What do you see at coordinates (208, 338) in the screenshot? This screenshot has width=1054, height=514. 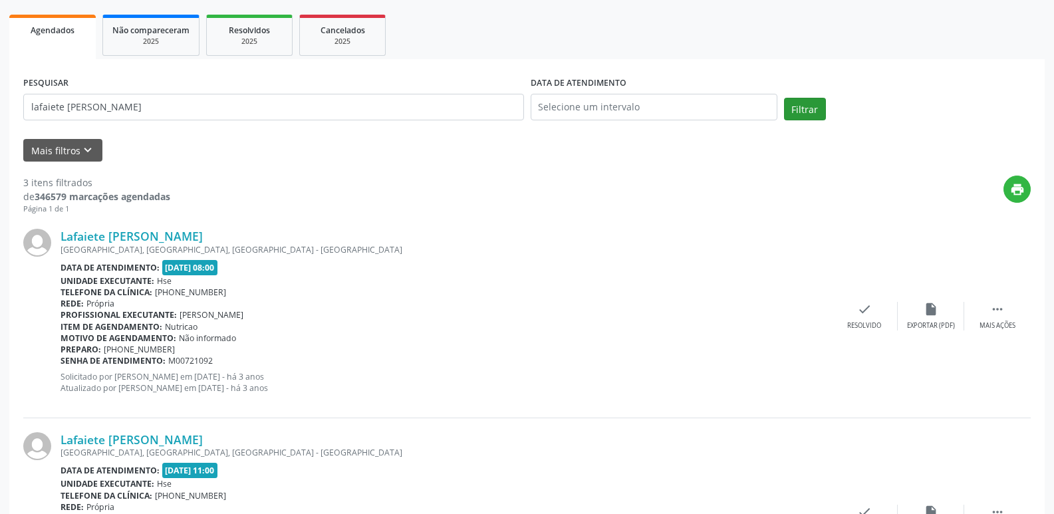 I see `span: Não informado` at bounding box center [208, 338].